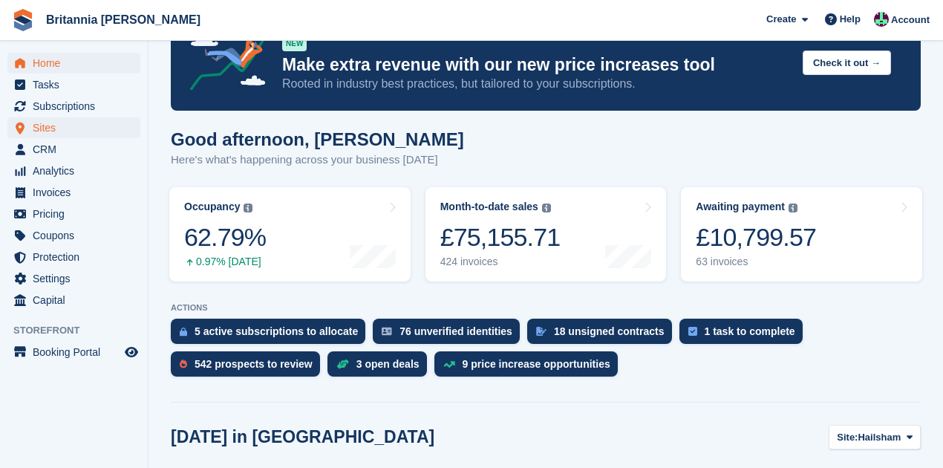 The width and height of the screenshot is (943, 468). Describe the element at coordinates (756, 261) in the screenshot. I see `div: 63 invoices` at that location.